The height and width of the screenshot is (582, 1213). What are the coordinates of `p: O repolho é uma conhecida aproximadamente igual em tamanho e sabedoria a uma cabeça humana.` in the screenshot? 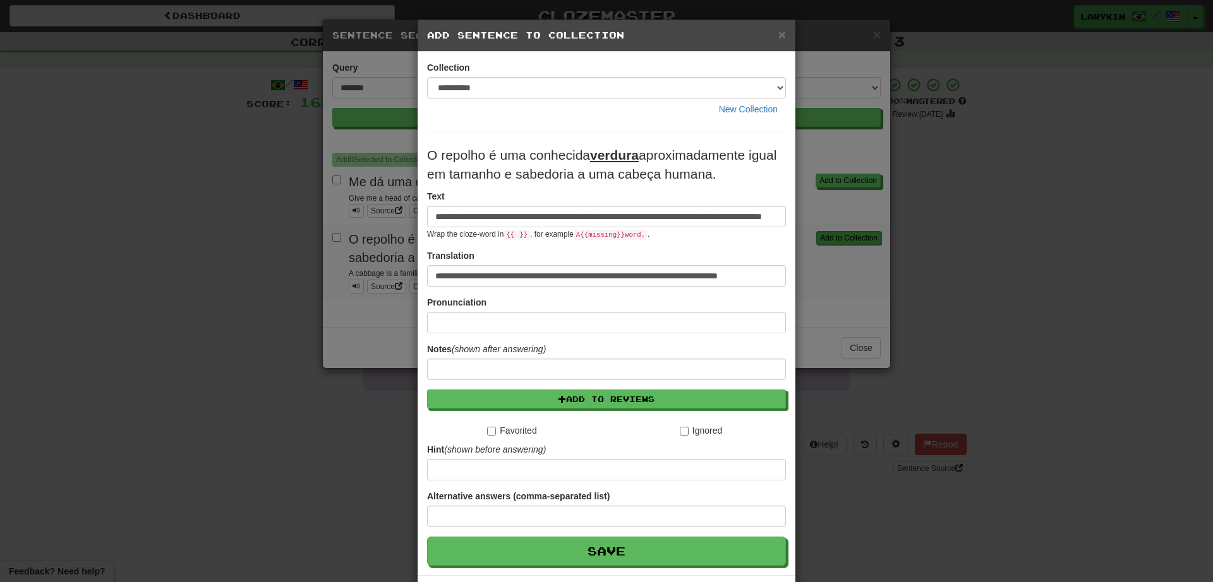 It's located at (606, 165).